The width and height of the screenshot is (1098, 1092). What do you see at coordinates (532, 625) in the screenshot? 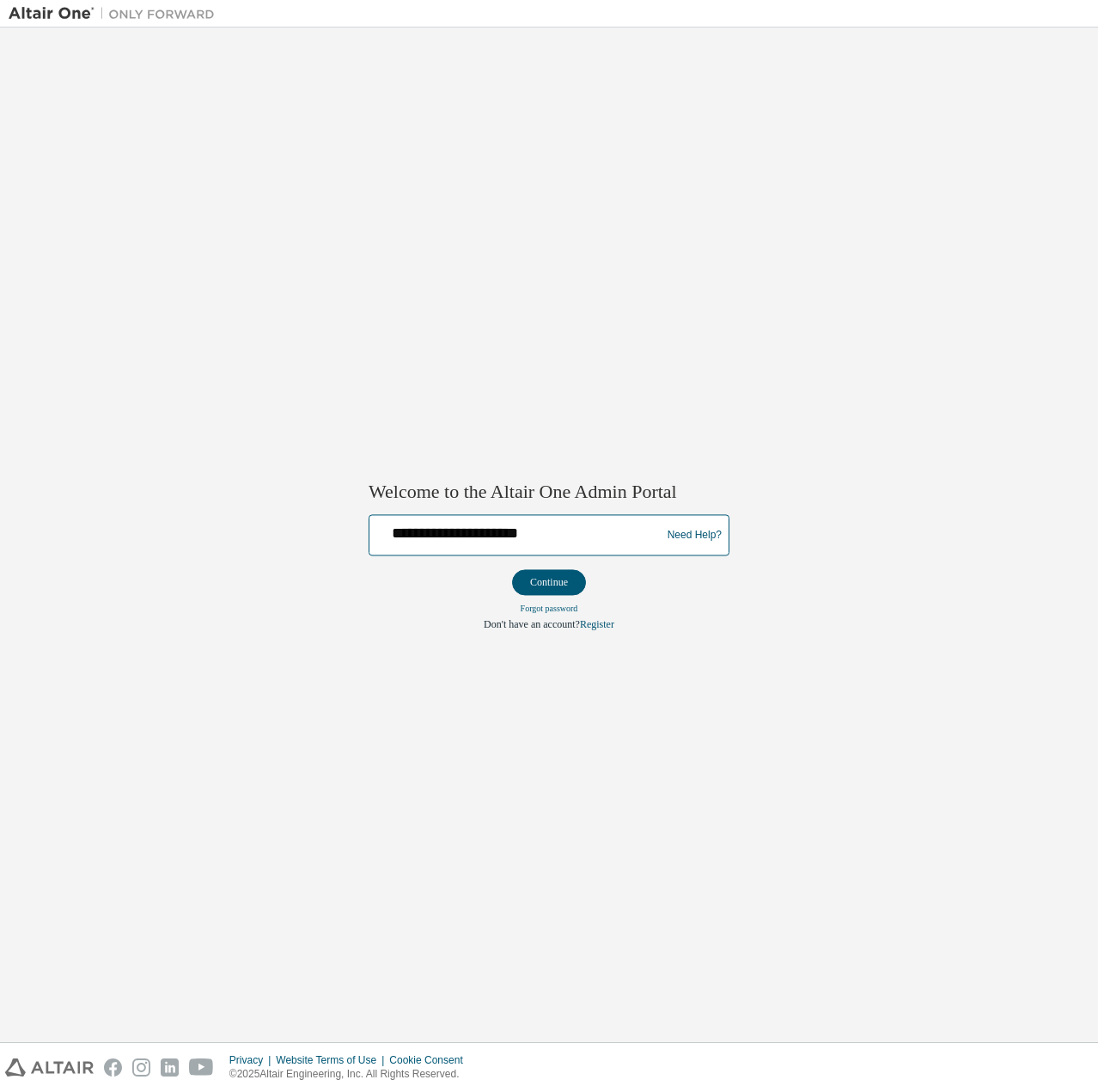
I see `span: Don't have an account?` at bounding box center [532, 625].